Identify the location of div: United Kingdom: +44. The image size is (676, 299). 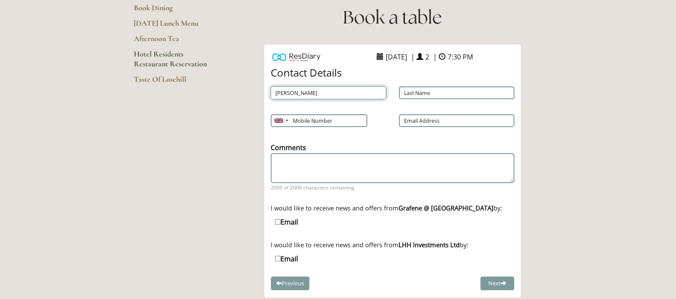
(281, 121).